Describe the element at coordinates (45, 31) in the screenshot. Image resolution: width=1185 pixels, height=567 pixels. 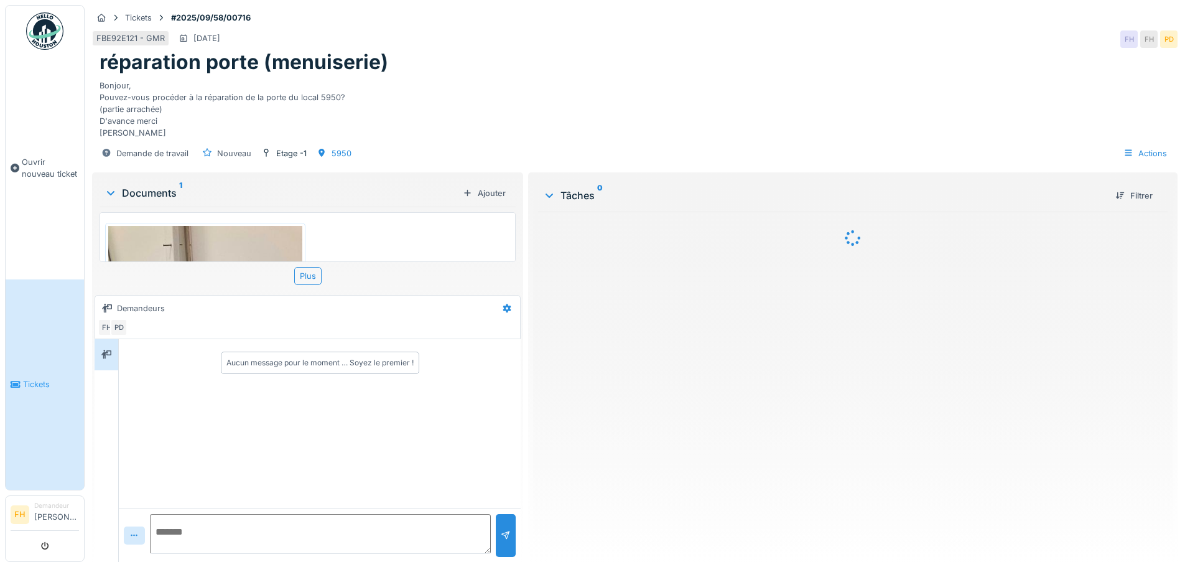
I see `img: Badge_color-CXgf-gQk.svg` at that location.